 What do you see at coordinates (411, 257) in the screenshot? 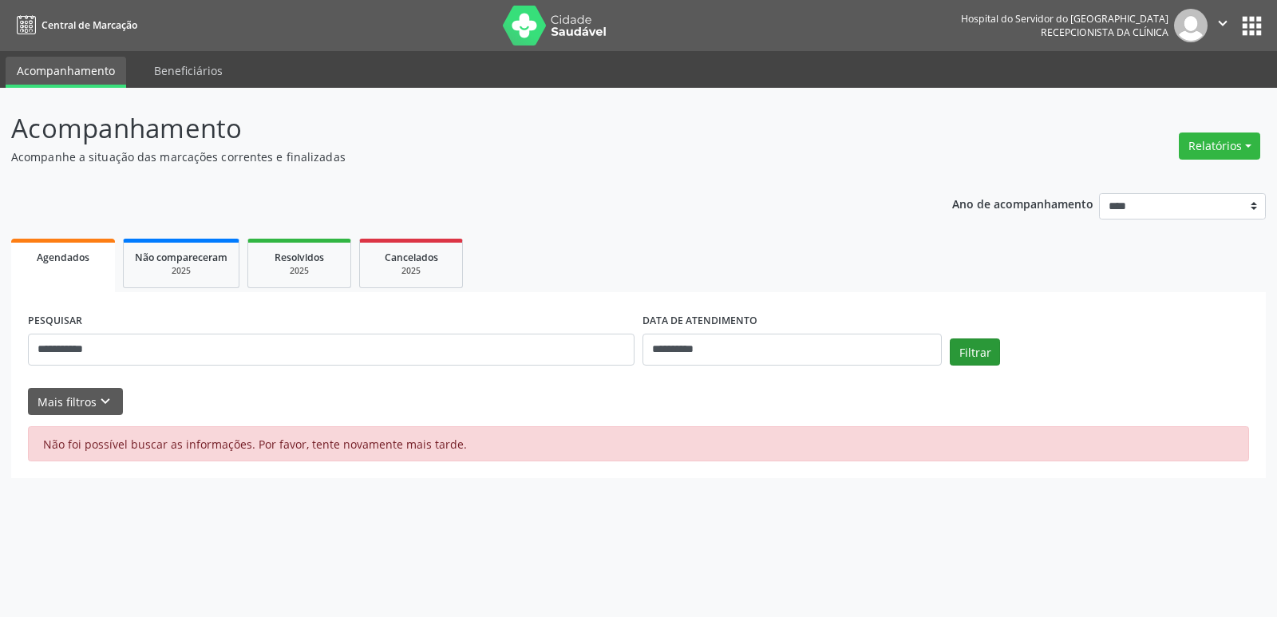
I see `span: Cancelados` at bounding box center [411, 257].